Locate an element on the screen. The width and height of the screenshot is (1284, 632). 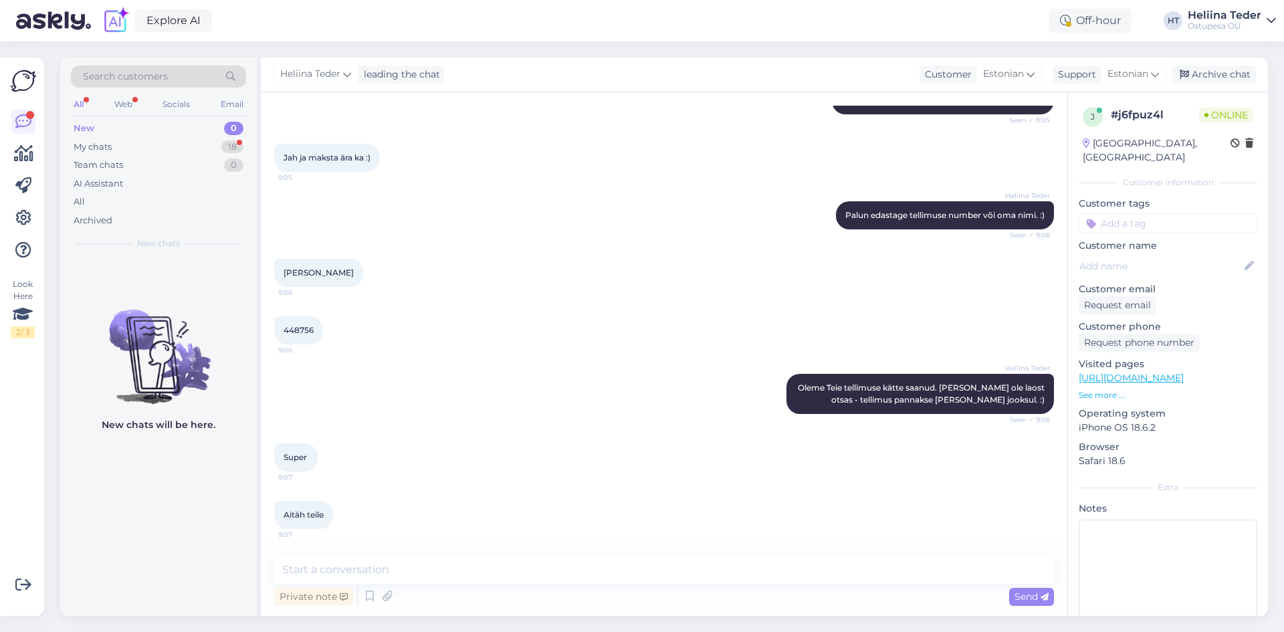
div: Support is located at coordinates (1074, 74).